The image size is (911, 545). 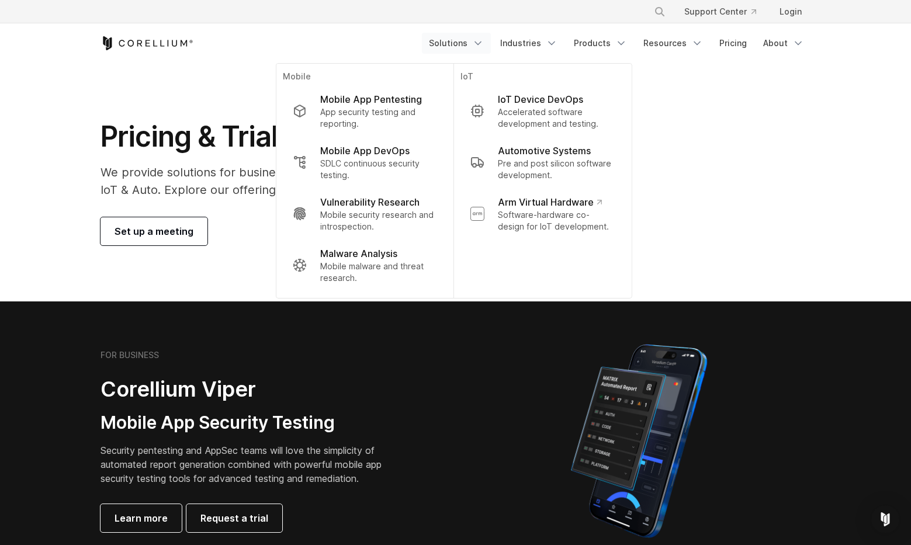 What do you see at coordinates (660, 12) in the screenshot?
I see `button: Search` at bounding box center [660, 12].